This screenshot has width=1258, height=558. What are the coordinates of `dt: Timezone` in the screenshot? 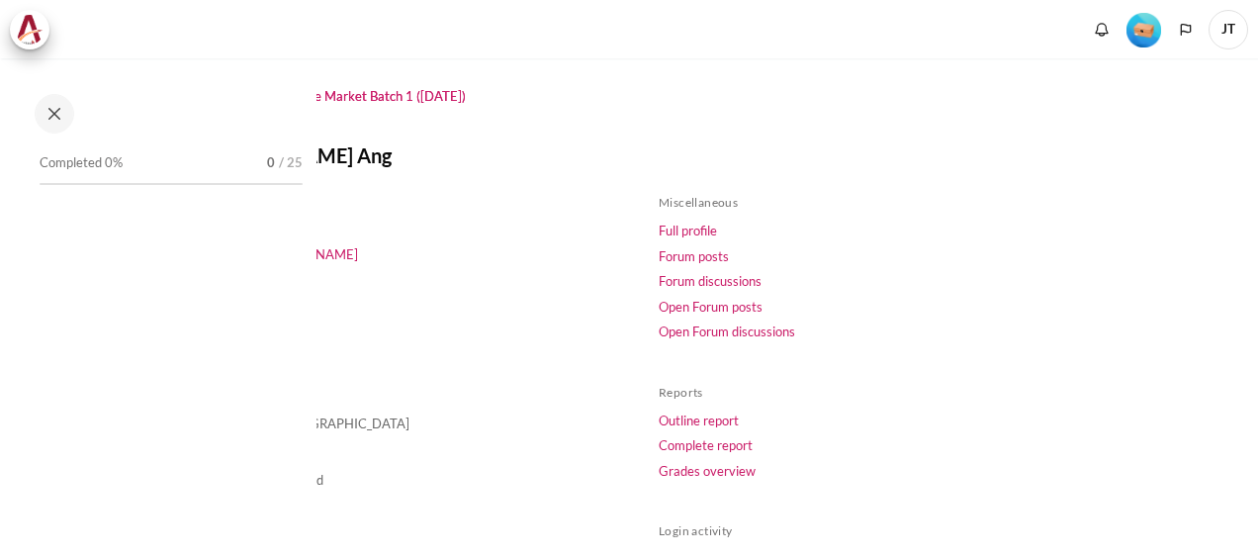 It's located at (371, 404).